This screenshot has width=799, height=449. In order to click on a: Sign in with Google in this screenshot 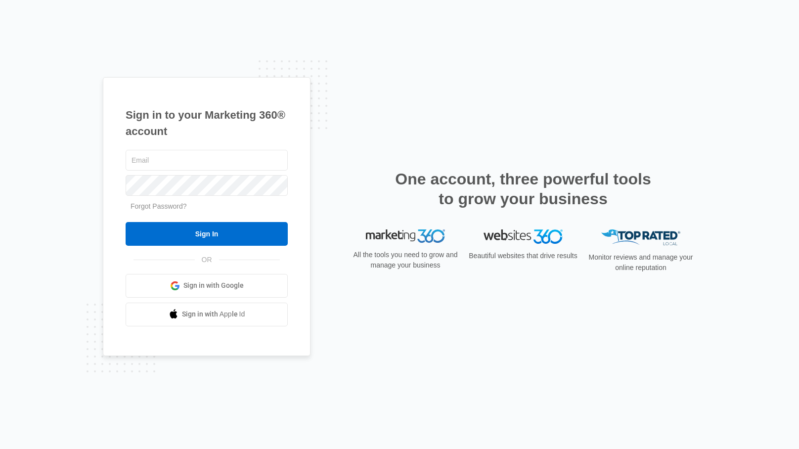, I will do `click(207, 286)`.